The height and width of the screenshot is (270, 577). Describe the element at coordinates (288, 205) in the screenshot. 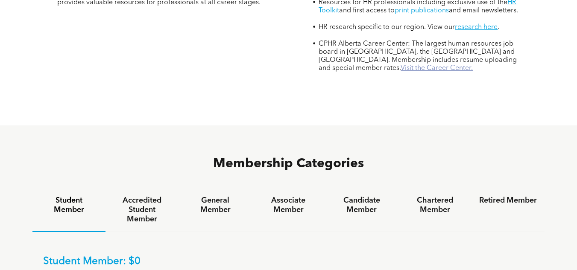

I see `h4: Associate Member` at that location.